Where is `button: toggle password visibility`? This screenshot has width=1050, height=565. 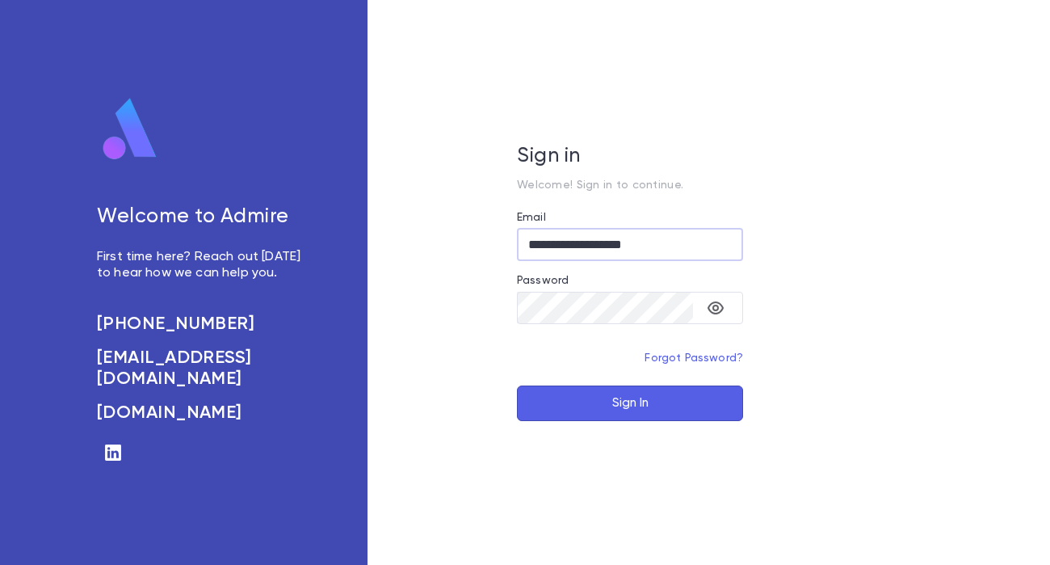 button: toggle password visibility is located at coordinates (716, 308).